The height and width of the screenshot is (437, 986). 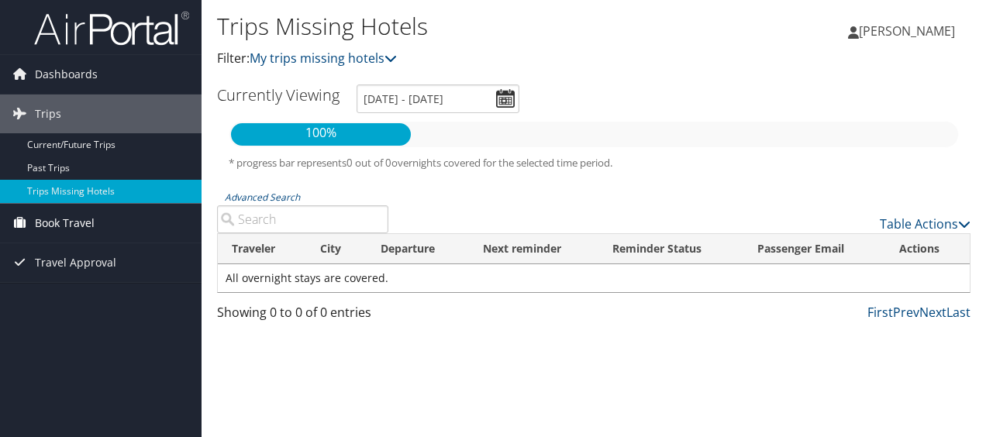 I want to click on th: Next reminder, so click(x=533, y=249).